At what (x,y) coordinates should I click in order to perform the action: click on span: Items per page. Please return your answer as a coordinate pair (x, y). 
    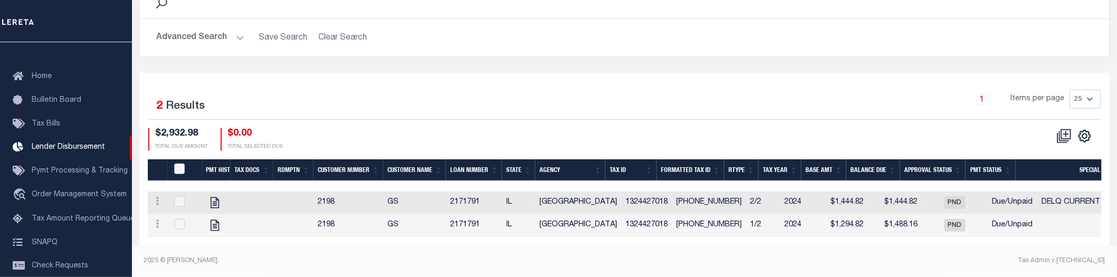
    Looking at the image, I should click on (1038, 99).